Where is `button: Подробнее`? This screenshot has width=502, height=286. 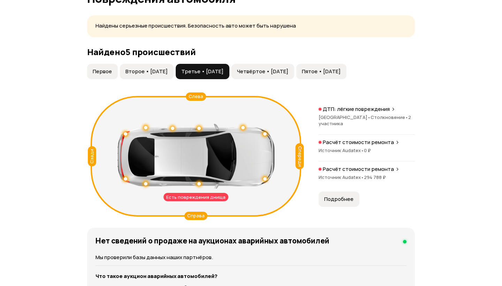
button: Подробнее is located at coordinates (339, 199).